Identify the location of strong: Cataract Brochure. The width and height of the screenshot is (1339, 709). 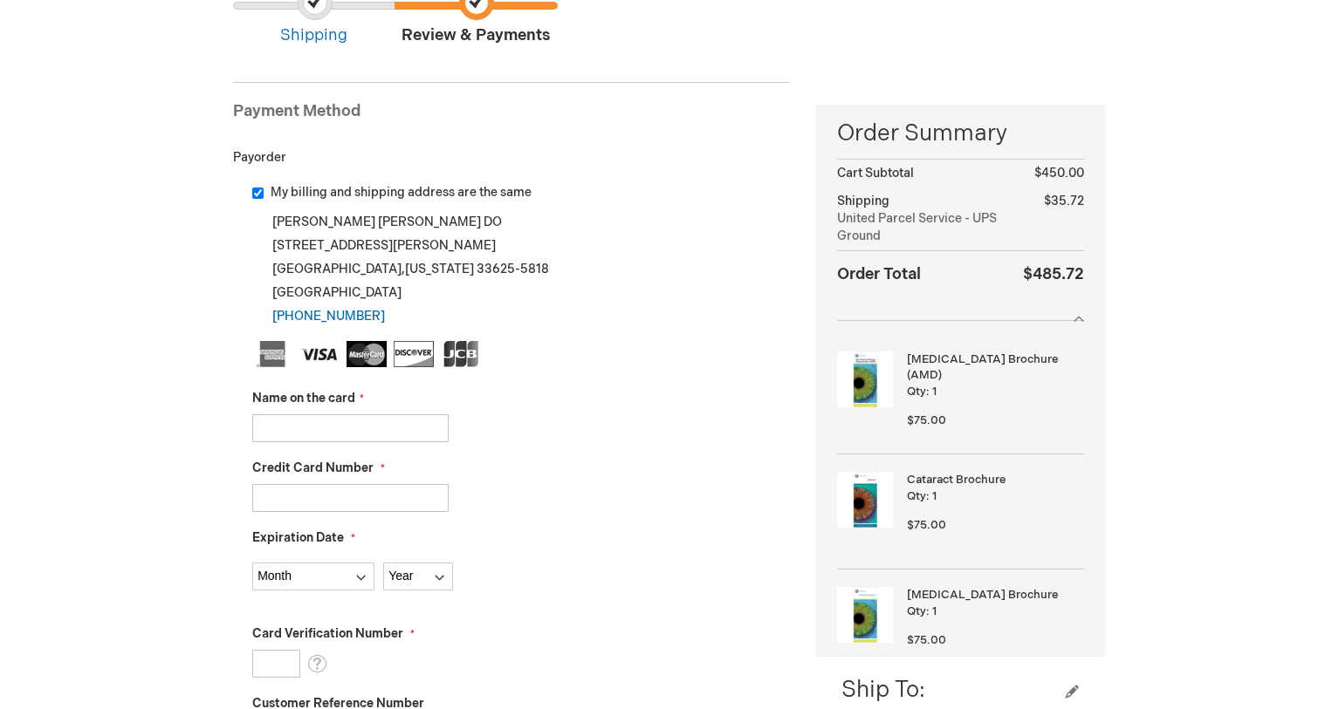
(993, 480).